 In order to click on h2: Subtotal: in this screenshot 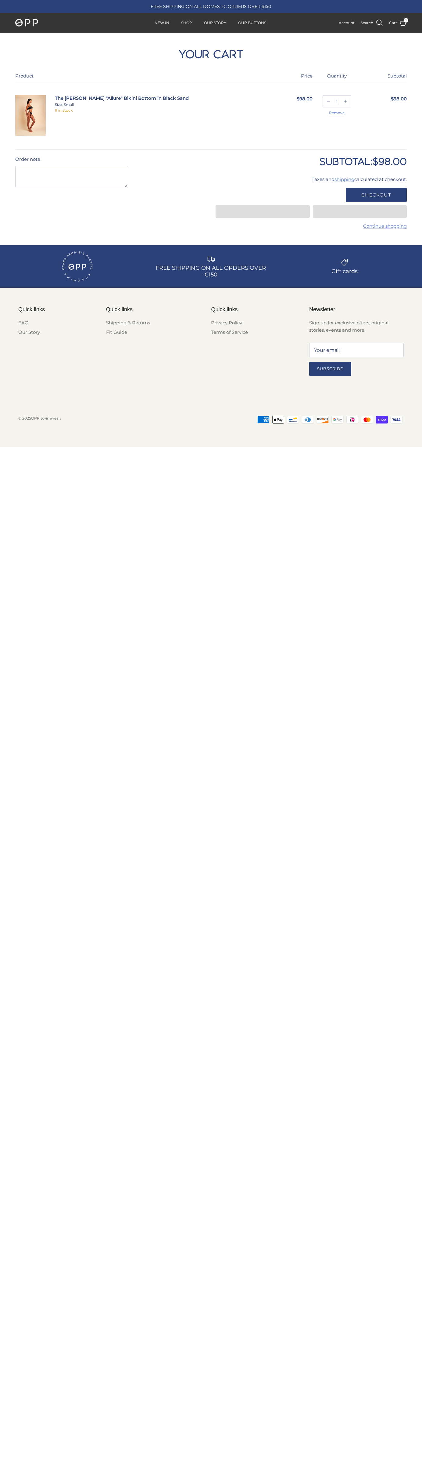, I will do `click(311, 161)`.